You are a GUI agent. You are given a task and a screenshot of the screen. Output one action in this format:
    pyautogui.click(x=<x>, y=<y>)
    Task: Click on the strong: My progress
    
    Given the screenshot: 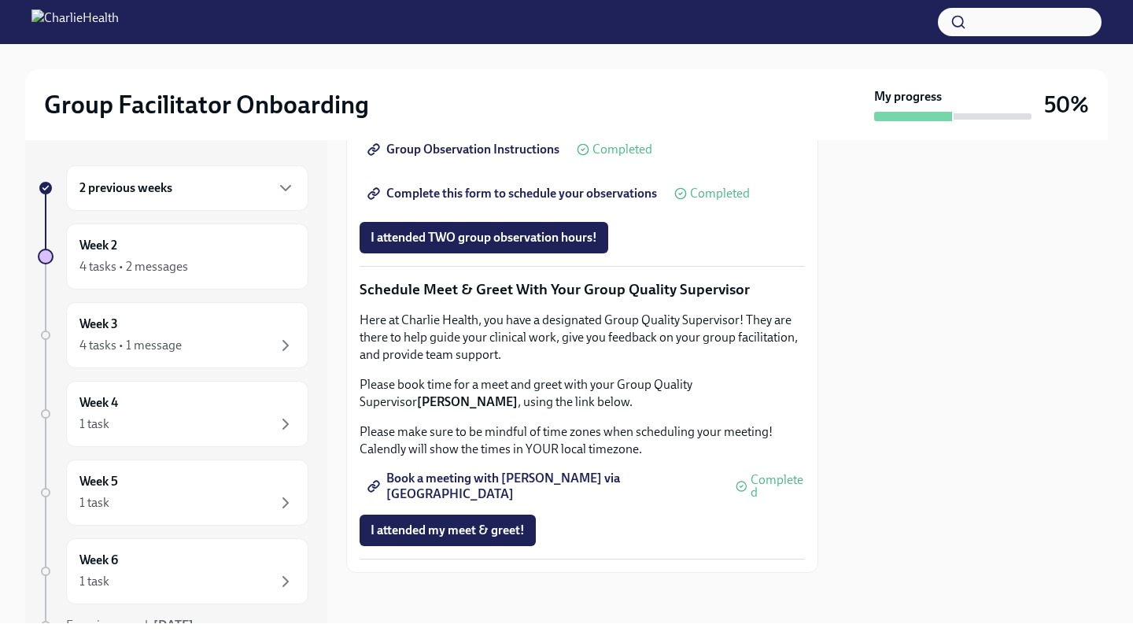 What is the action you would take?
    pyautogui.click(x=908, y=97)
    